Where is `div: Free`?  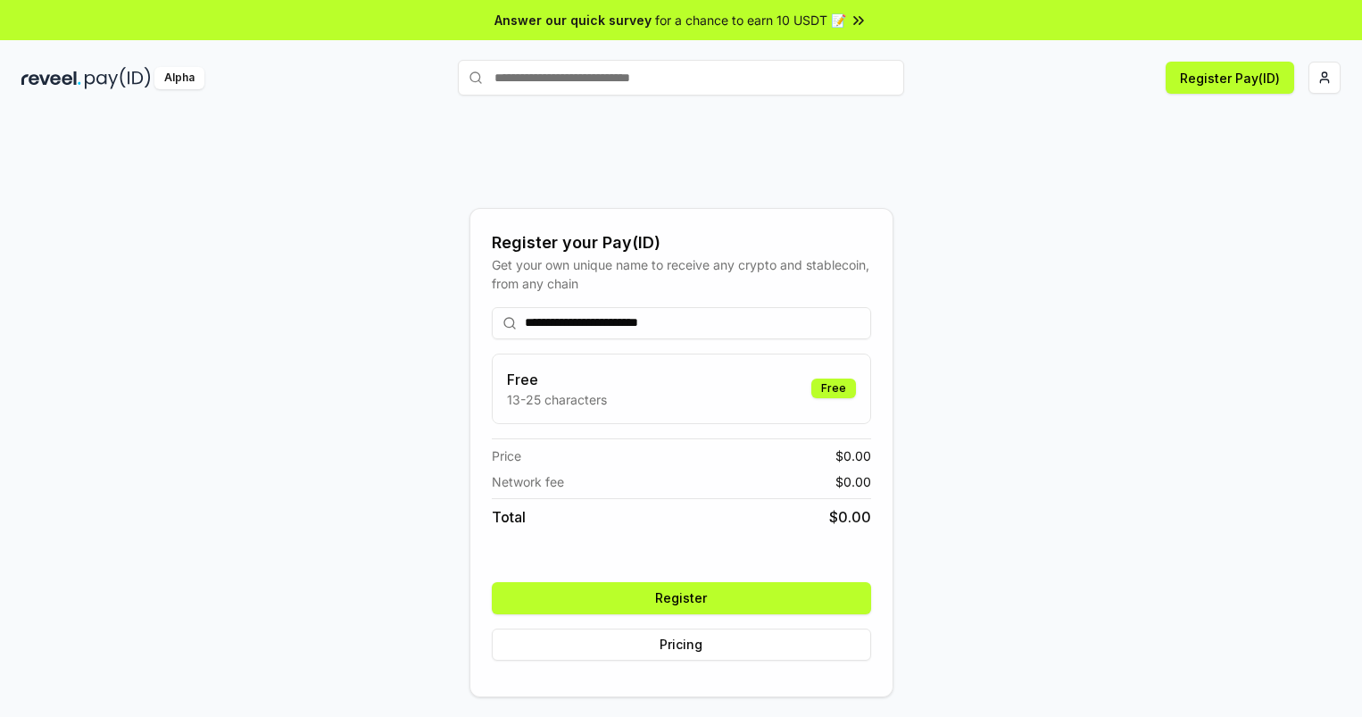
div: Free is located at coordinates (834, 388).